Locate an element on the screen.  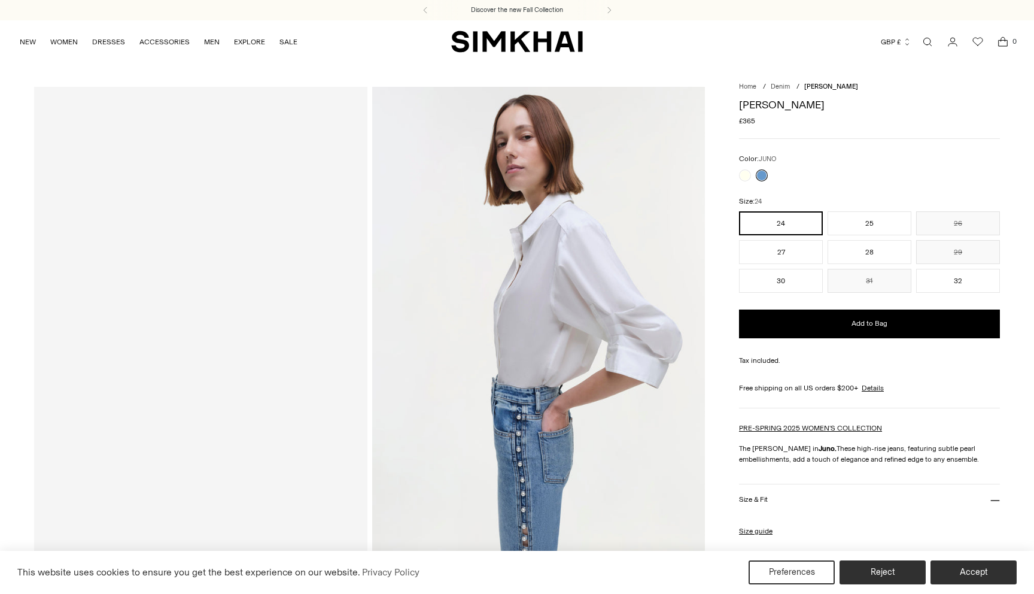
button: Accept is located at coordinates (974, 572).